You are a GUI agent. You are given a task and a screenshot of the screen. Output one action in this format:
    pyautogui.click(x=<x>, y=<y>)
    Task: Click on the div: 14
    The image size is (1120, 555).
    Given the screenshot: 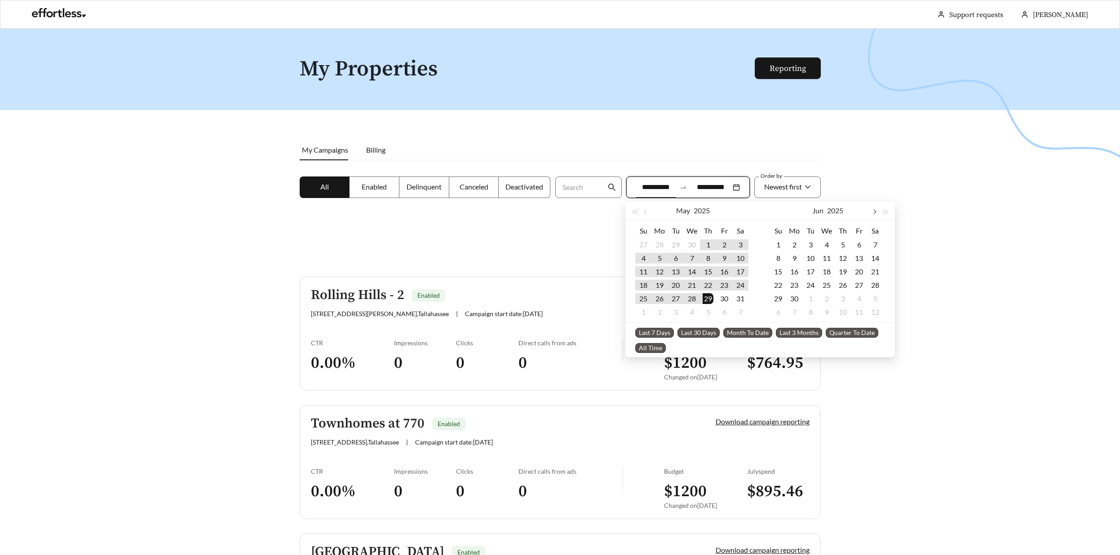 What is the action you would take?
    pyautogui.click(x=875, y=258)
    